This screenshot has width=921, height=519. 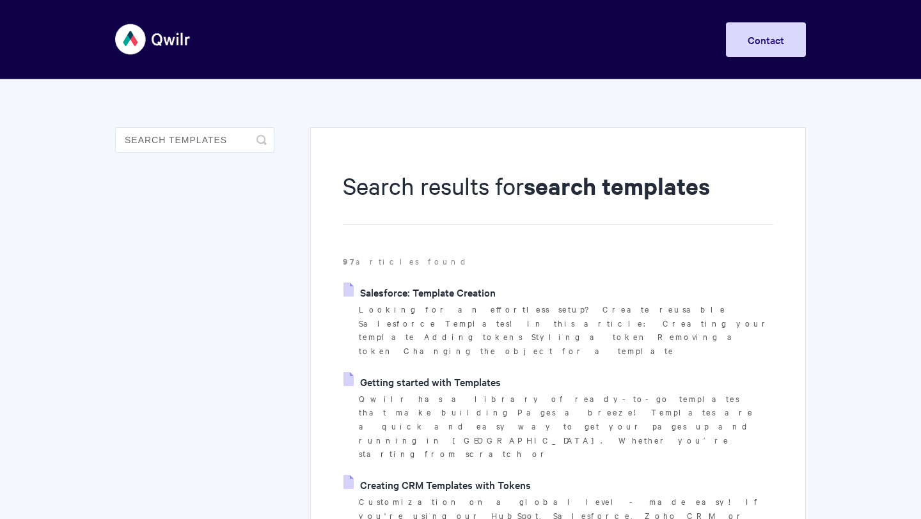 What do you see at coordinates (420, 292) in the screenshot?
I see `a: Salesforce: Template Creation` at bounding box center [420, 292].